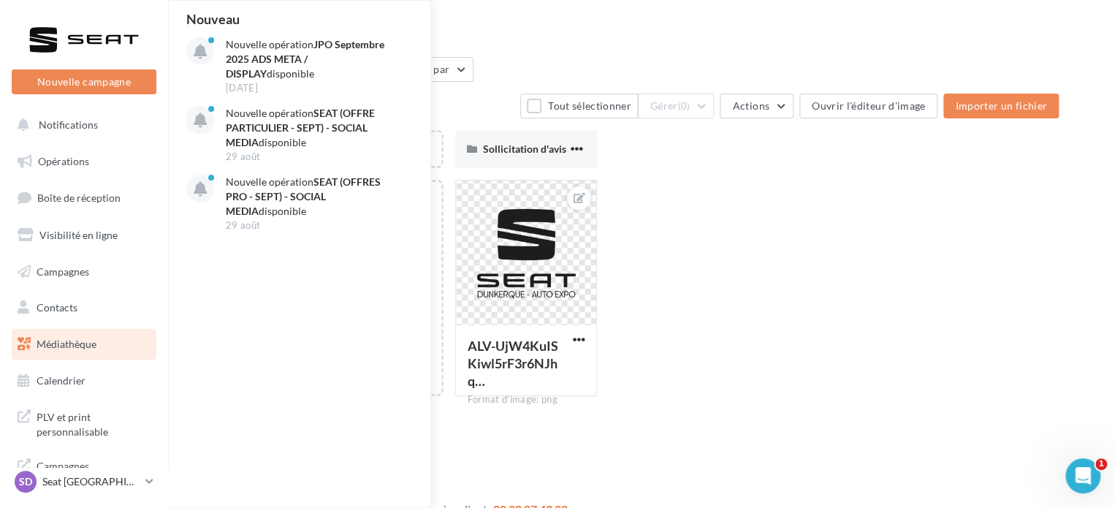  I want to click on span: Contacts, so click(57, 307).